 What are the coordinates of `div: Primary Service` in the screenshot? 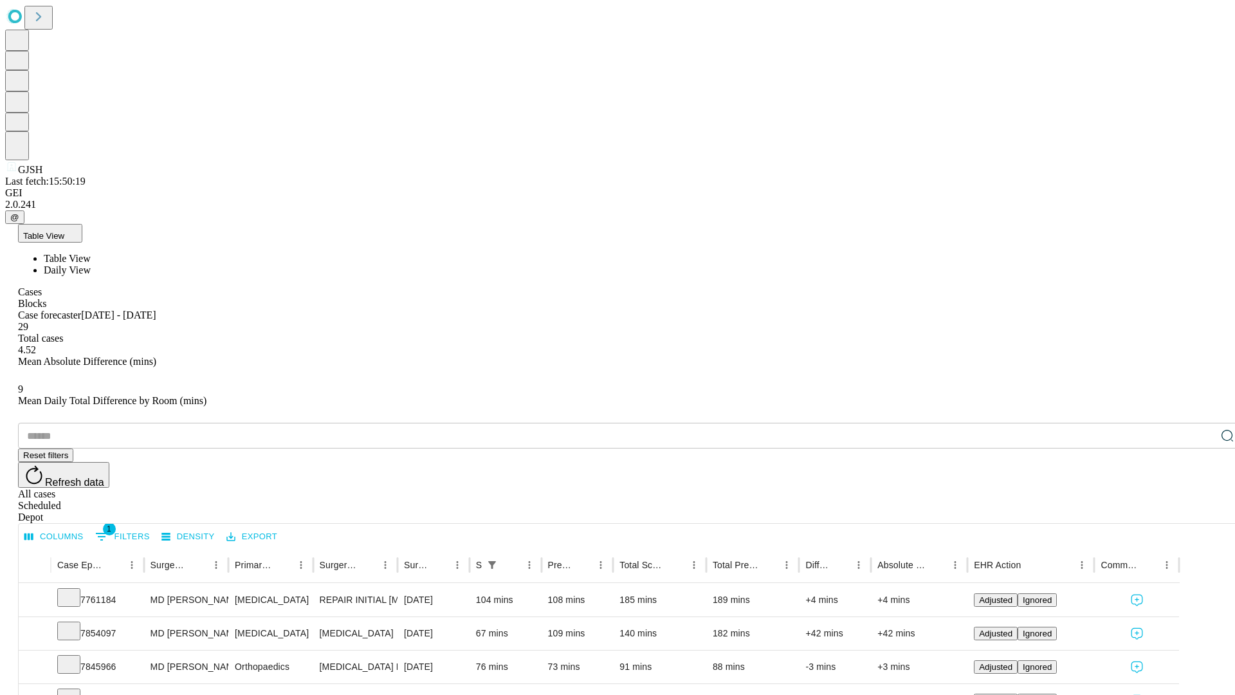 It's located at (254, 565).